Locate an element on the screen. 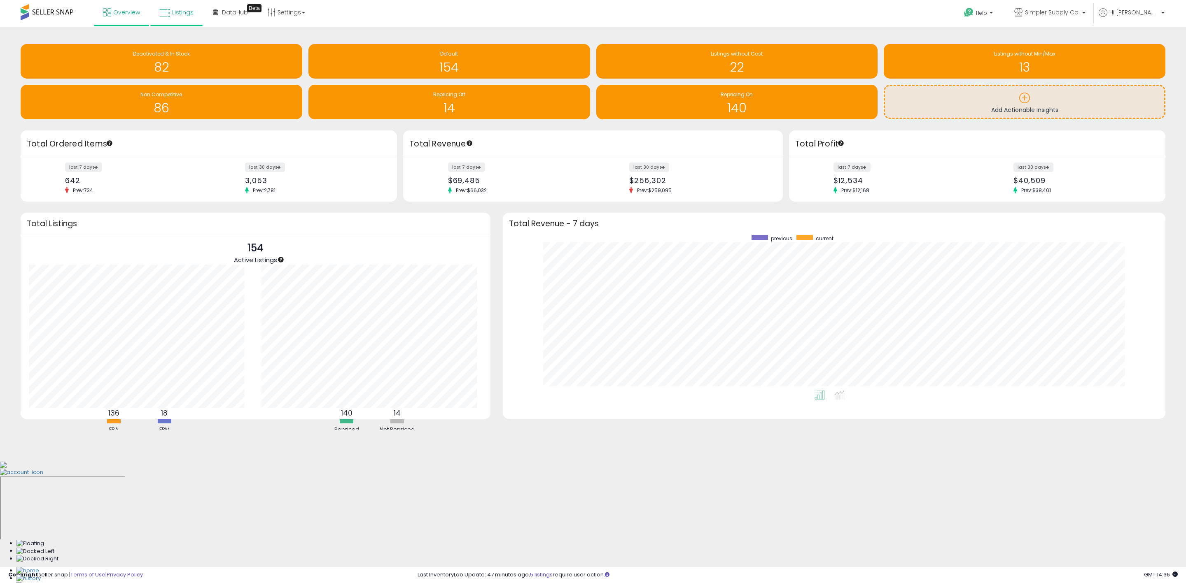  div: Not Repriced is located at coordinates (397, 430).